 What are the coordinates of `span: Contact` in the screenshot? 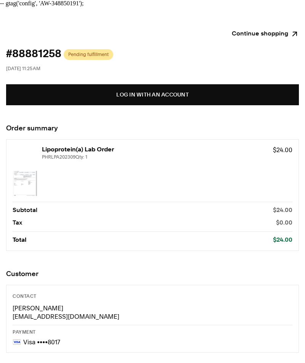 It's located at (24, 297).